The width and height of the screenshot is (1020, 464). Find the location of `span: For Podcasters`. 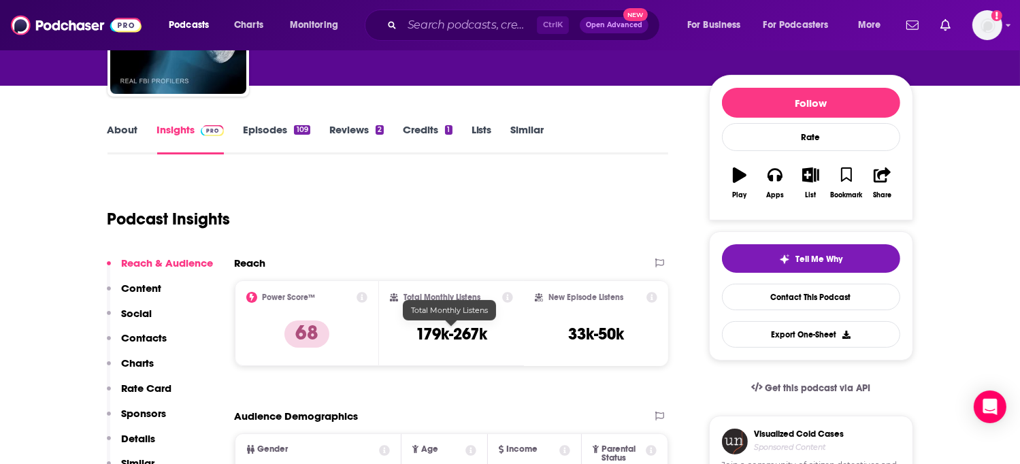

span: For Podcasters is located at coordinates (796, 25).